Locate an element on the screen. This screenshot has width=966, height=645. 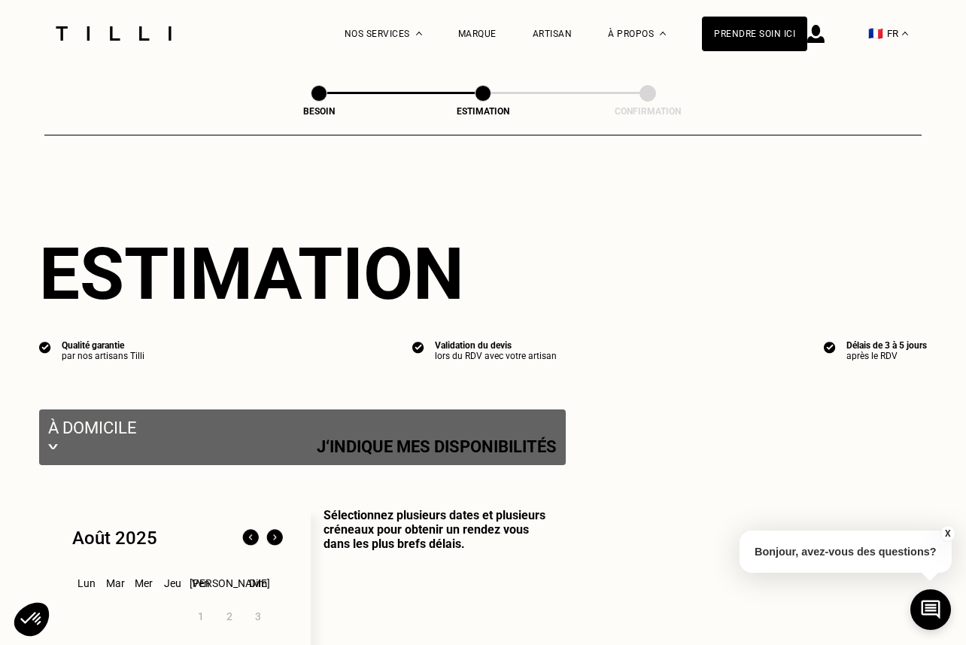
div: lors du RDV avec votre artisan is located at coordinates (496, 356).